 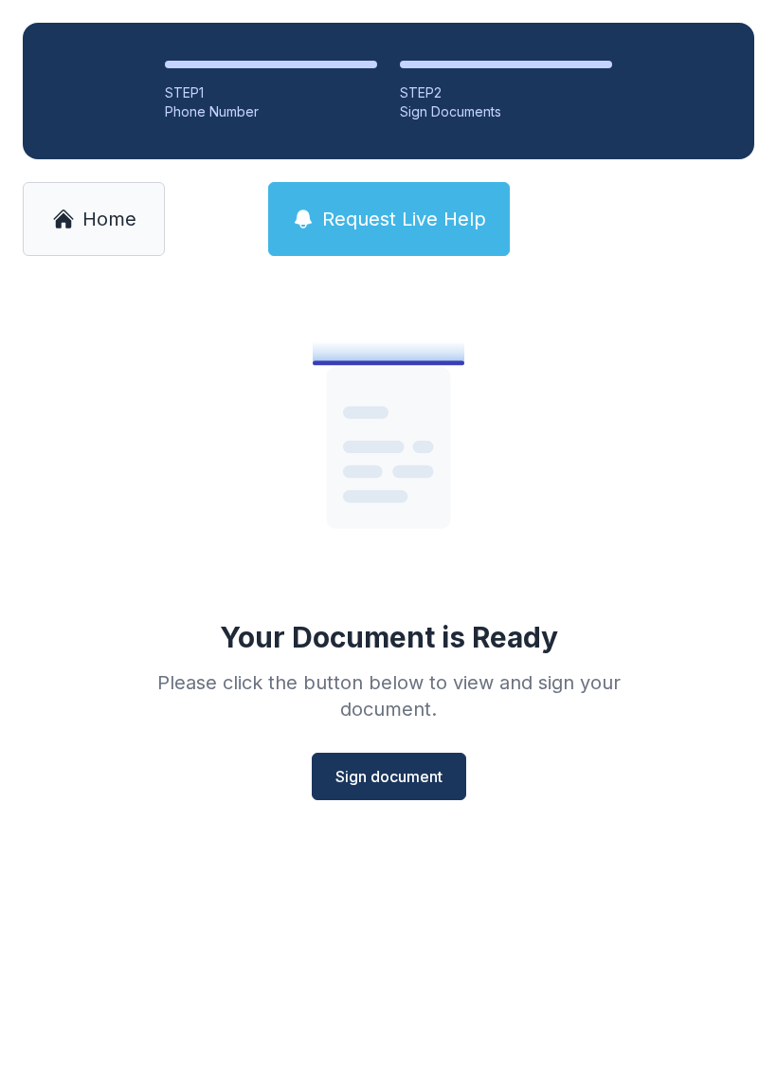 What do you see at coordinates (404, 219) in the screenshot?
I see `span: Request Live Help` at bounding box center [404, 219].